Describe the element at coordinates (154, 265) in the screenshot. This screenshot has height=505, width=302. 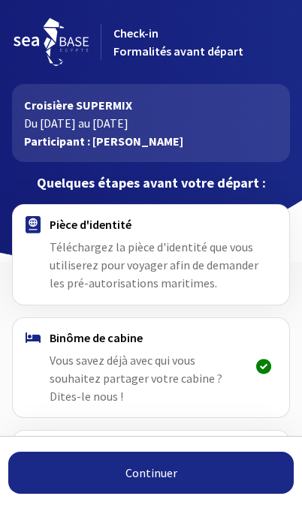
I see `span: Téléchargez la pièce d'identité que vous utiliserez pour voyager afin de demander les pré-autoris...` at that location.